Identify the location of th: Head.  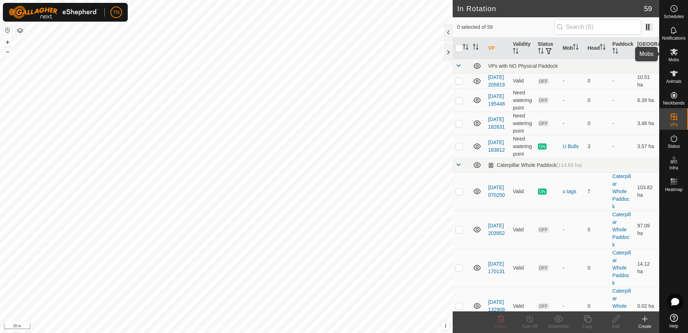
(597, 48).